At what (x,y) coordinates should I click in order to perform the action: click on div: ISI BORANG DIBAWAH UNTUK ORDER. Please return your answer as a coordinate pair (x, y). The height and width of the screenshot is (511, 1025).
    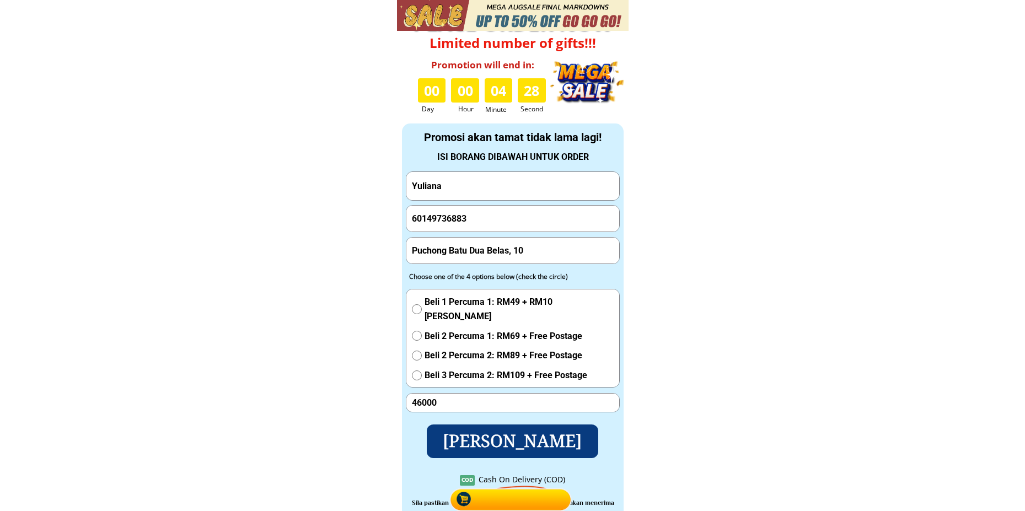
    Looking at the image, I should click on (513, 157).